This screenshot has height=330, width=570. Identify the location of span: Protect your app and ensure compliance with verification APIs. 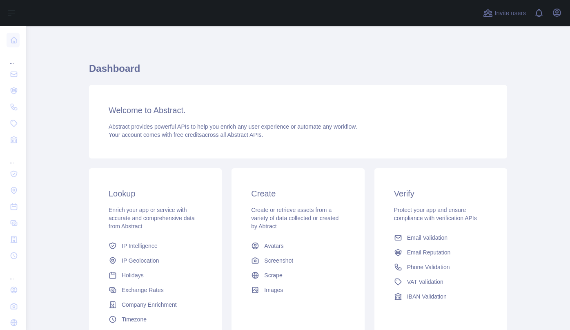
(435, 214).